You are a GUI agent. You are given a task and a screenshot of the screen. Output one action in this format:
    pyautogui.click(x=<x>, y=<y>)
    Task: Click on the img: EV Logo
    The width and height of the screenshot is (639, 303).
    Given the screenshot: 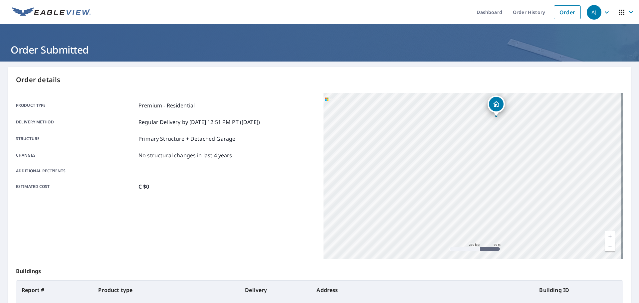 What is the action you would take?
    pyautogui.click(x=51, y=12)
    